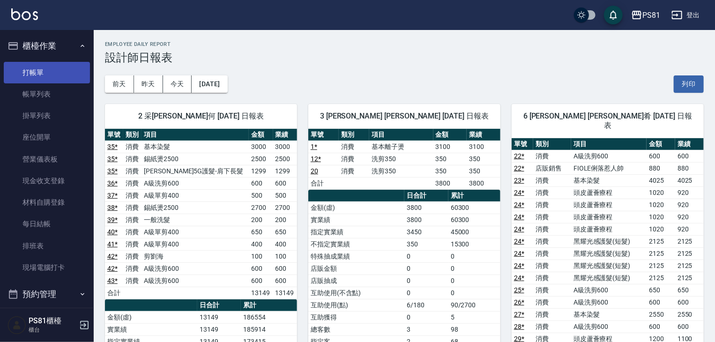  What do you see at coordinates (689, 84) in the screenshot?
I see `button: 列印` at bounding box center [689, 84].